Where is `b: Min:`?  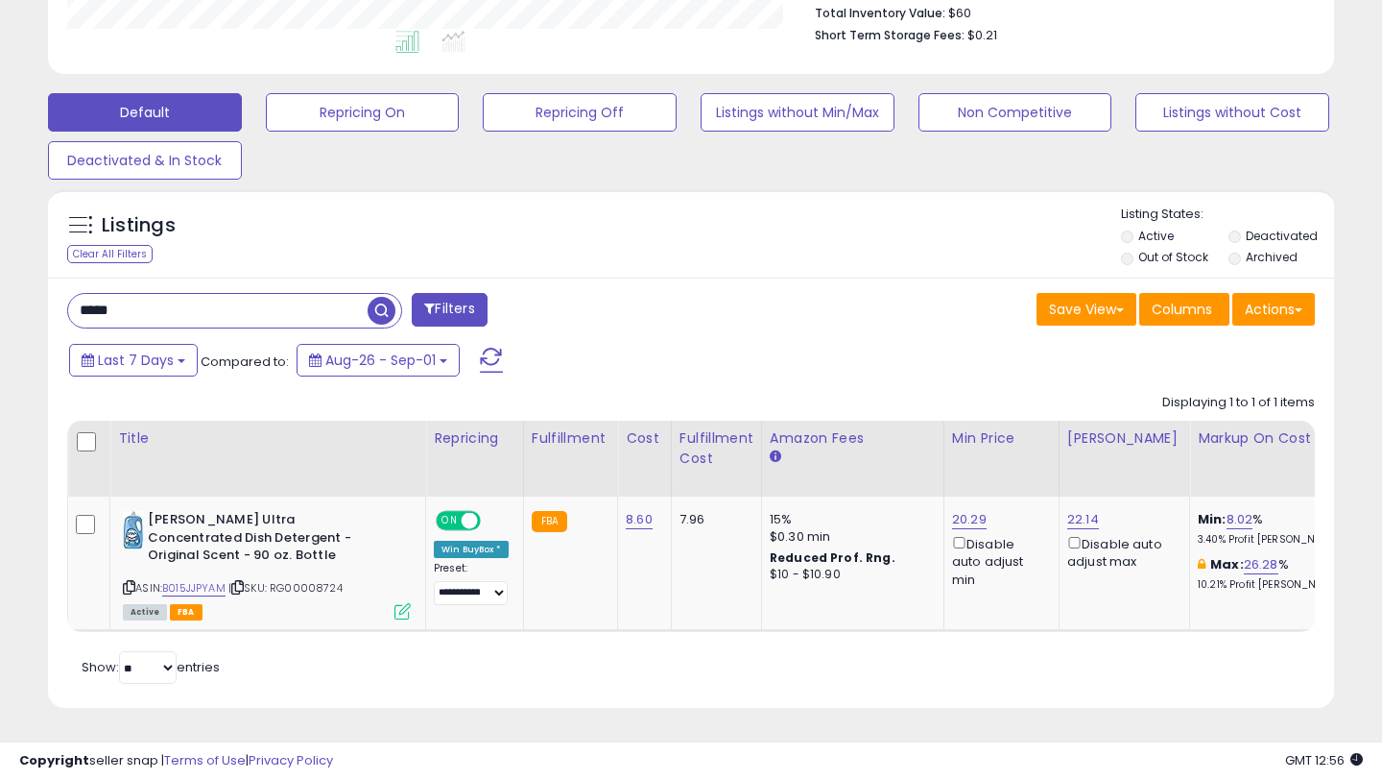 b: Min: is located at coordinates (1213, 518).